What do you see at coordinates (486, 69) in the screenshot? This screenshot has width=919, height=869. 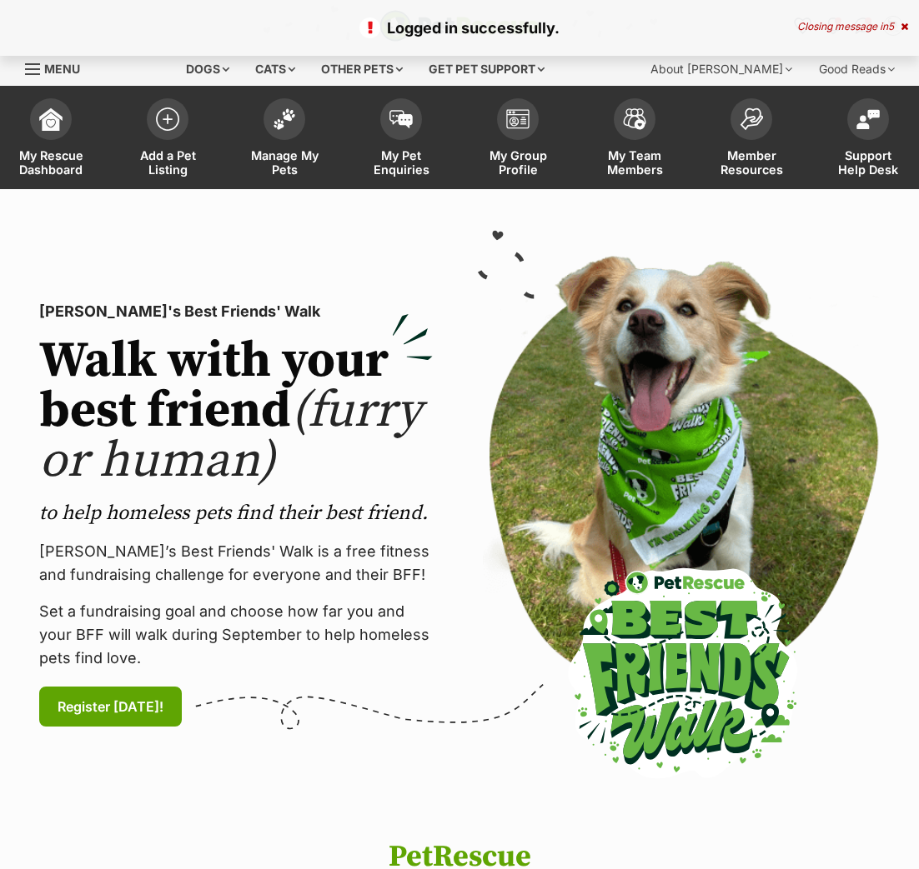 I see `div: Get pet support` at bounding box center [486, 69].